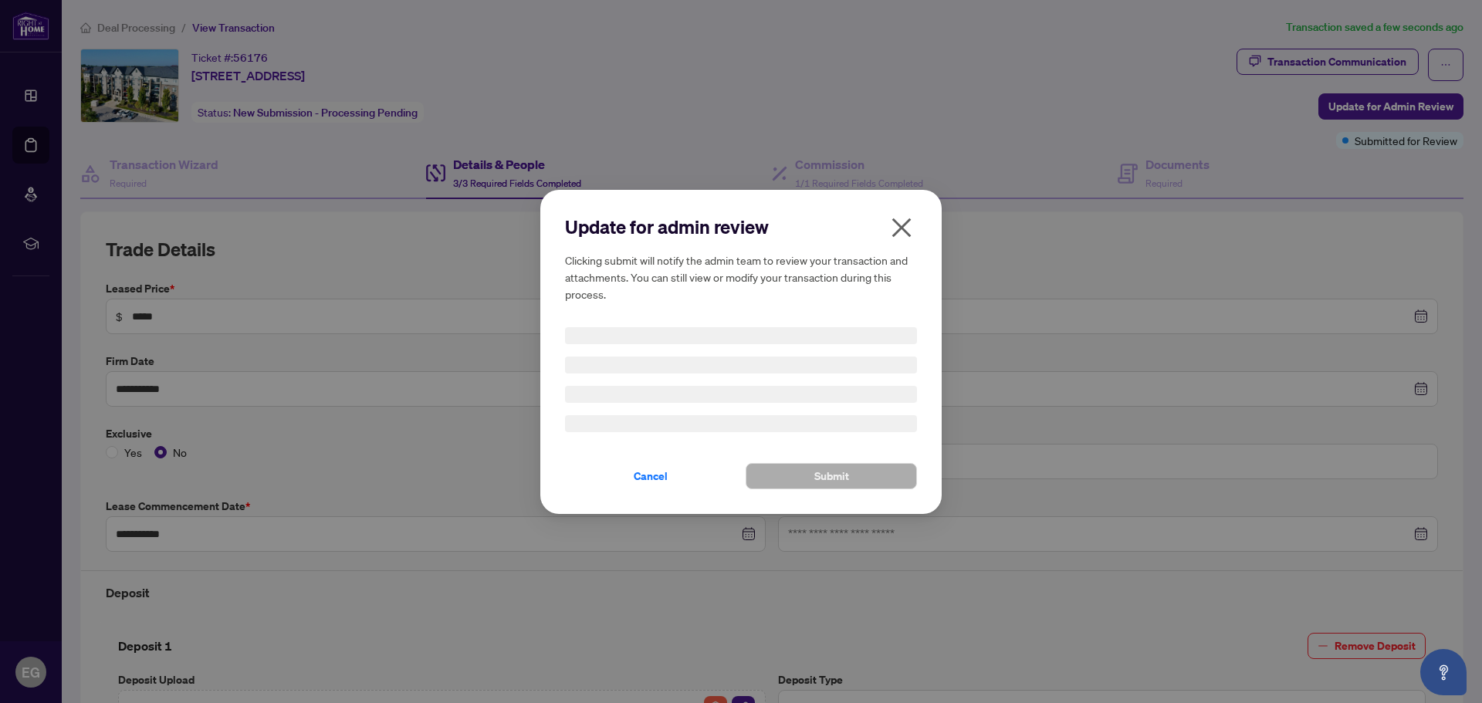 The width and height of the screenshot is (1482, 703). What do you see at coordinates (651, 476) in the screenshot?
I see `span: Cancel` at bounding box center [651, 476].